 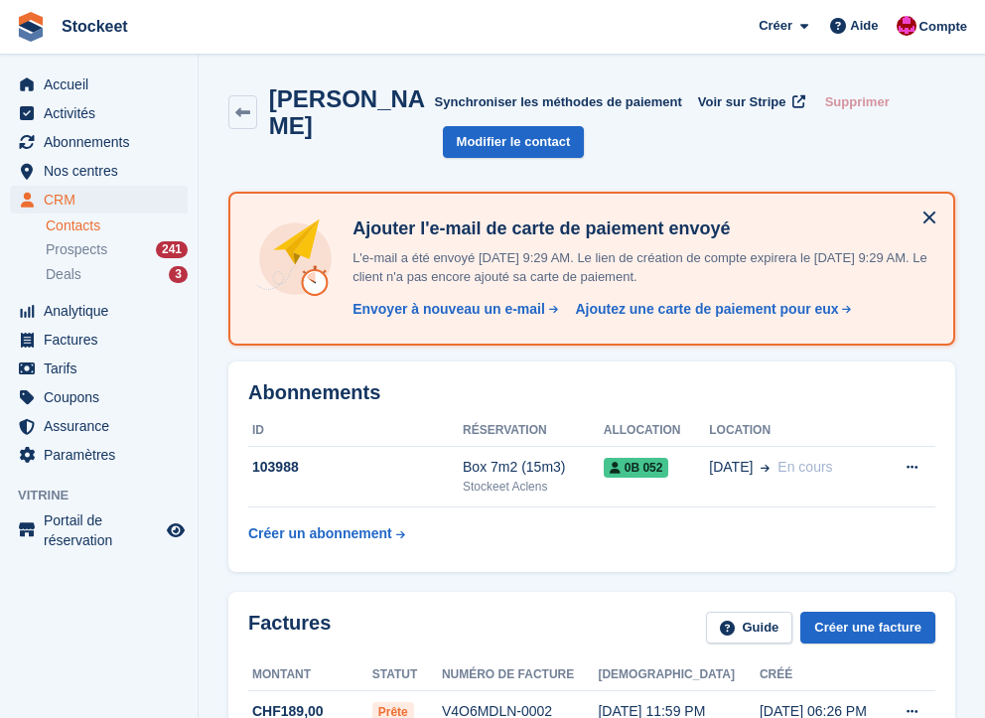 What do you see at coordinates (742, 102) in the screenshot?
I see `span: Voir sur Stripe` at bounding box center [742, 102].